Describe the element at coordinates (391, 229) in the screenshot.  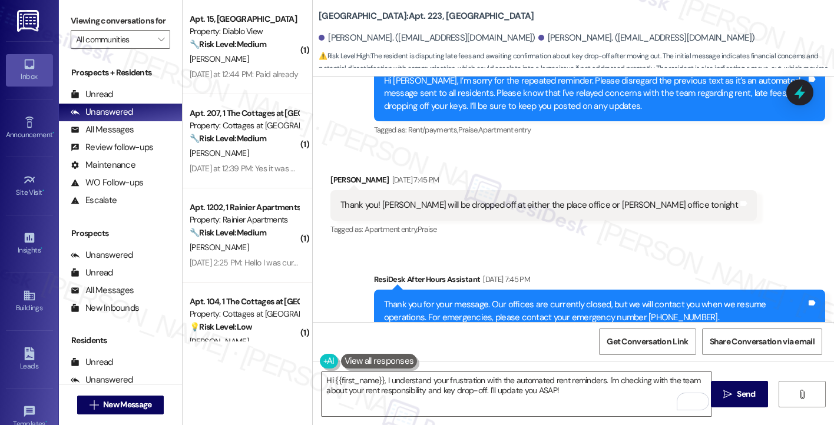
I see `span: Apartment entry ,` at that location.